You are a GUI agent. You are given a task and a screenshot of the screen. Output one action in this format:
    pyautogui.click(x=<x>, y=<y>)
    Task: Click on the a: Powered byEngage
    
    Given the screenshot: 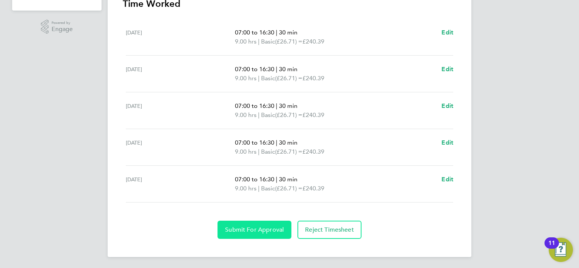 What is the action you would take?
    pyautogui.click(x=57, y=27)
    